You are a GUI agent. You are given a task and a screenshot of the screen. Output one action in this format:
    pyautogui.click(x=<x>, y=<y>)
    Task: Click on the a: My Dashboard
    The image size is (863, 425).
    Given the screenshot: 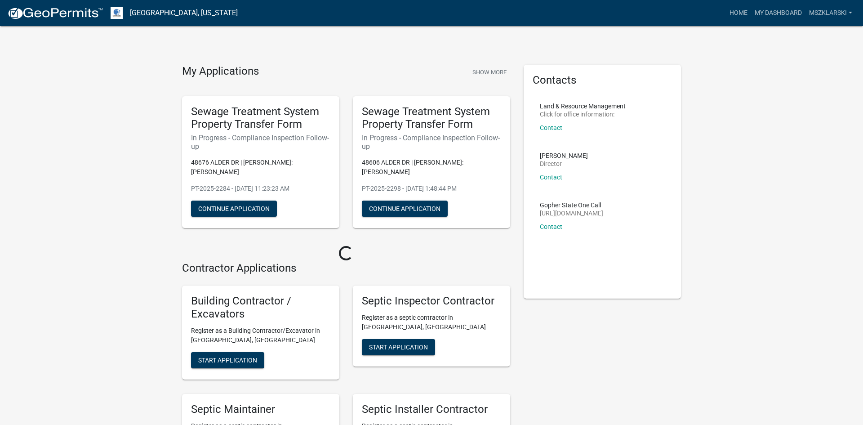 What is the action you would take?
    pyautogui.click(x=778, y=13)
    